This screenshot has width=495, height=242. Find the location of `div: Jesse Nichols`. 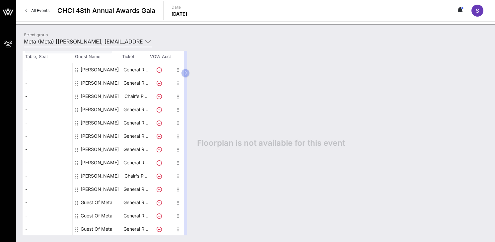

div: Jesse Nichols is located at coordinates (100, 109).